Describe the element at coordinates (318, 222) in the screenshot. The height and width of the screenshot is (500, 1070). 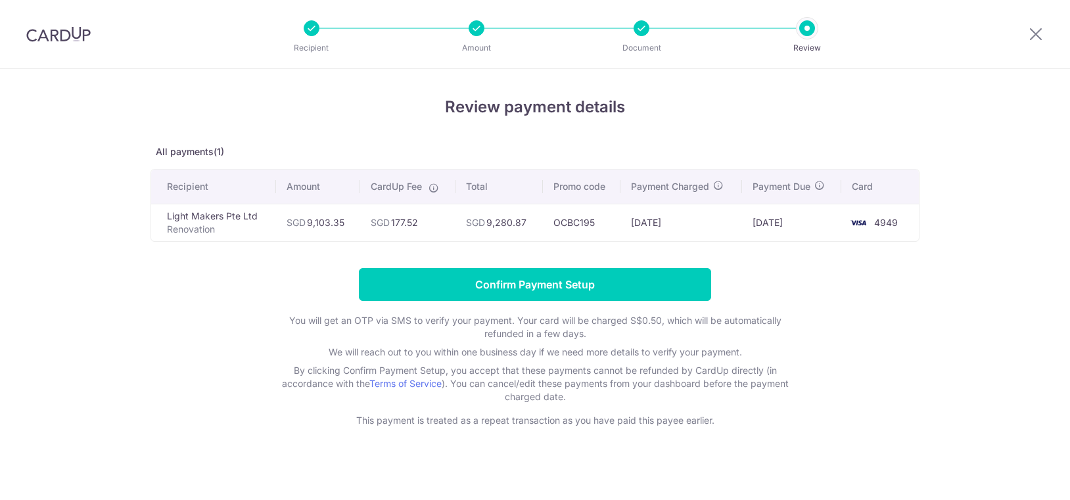
I see `td: 9,103.35` at that location.